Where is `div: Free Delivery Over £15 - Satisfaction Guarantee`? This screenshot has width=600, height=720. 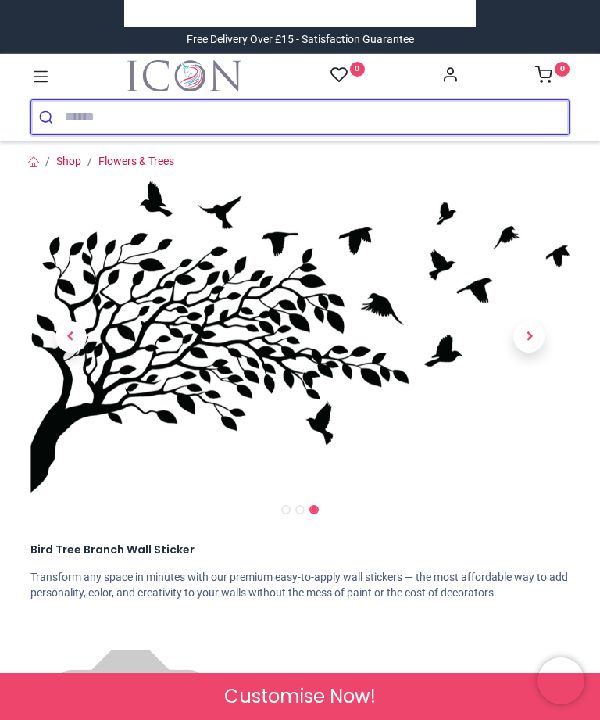
div: Free Delivery Over £15 - Satisfaction Guarantee is located at coordinates (300, 40).